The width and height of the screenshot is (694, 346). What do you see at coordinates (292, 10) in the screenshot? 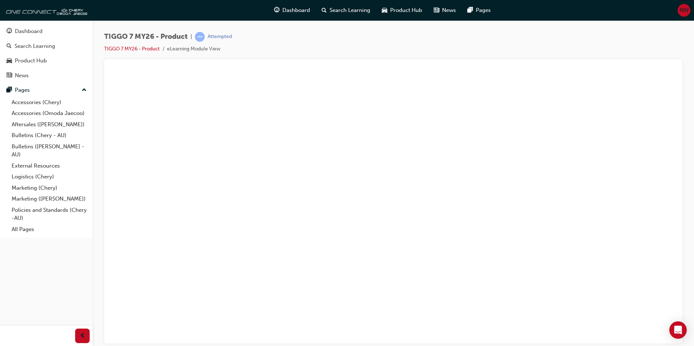
I see `a: guage-iconDashboard` at bounding box center [292, 10].